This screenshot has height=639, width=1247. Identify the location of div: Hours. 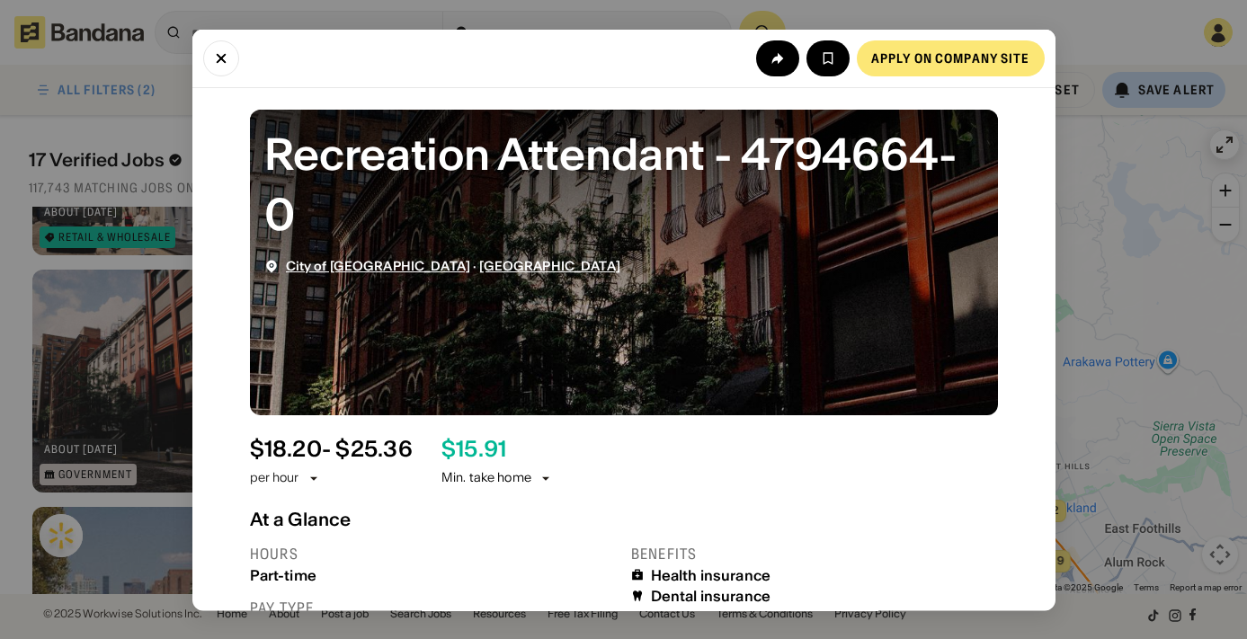
(433, 553).